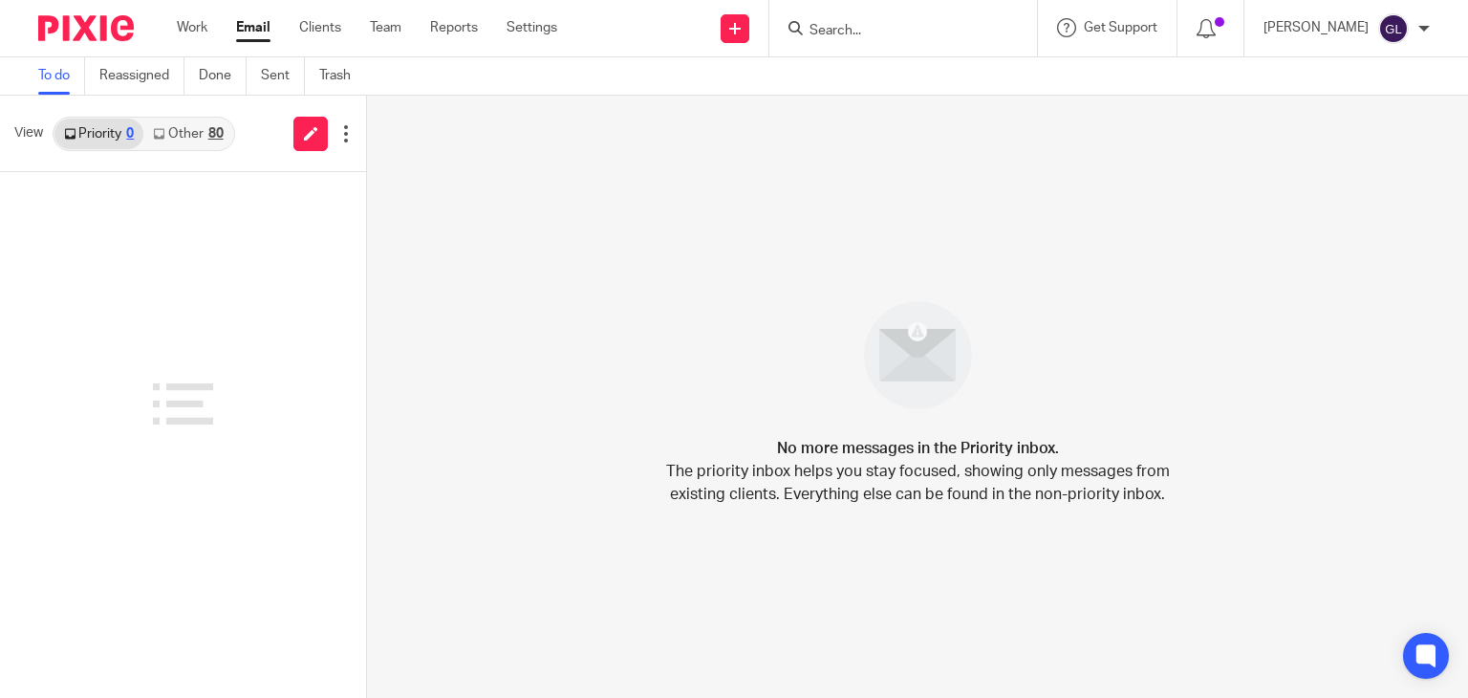 This screenshot has height=698, width=1468. What do you see at coordinates (141, 75) in the screenshot?
I see `a: Reassigned` at bounding box center [141, 75].